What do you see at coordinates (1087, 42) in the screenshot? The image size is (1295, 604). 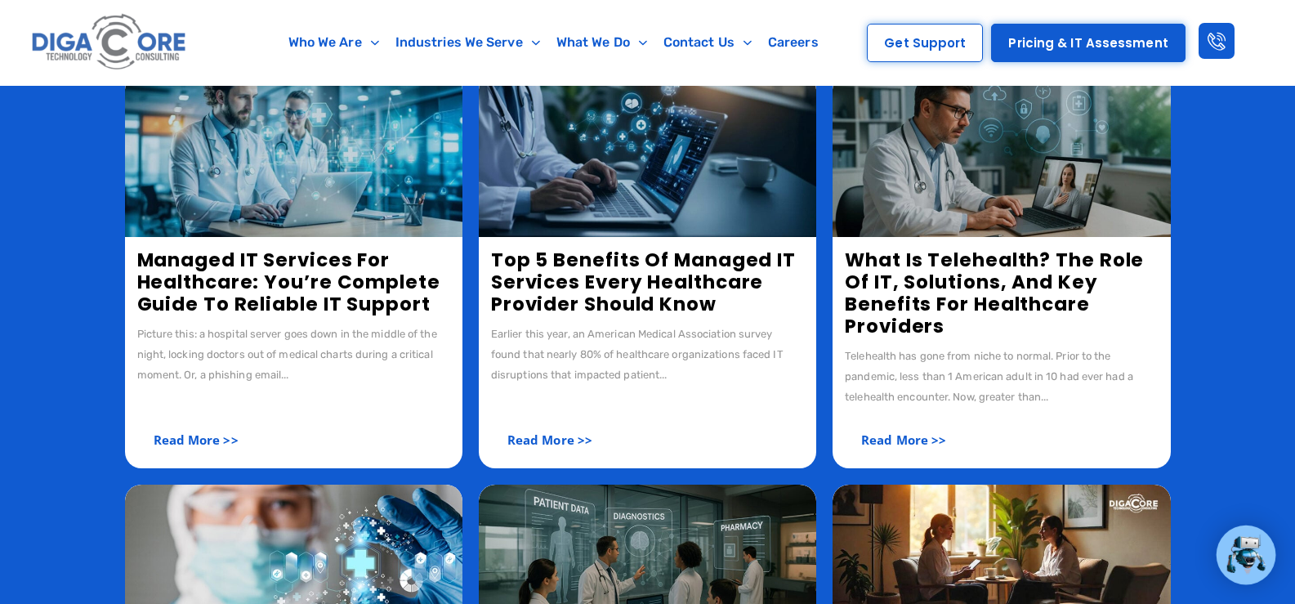 I see `span: Pricing & IT Assessment` at bounding box center [1087, 42].